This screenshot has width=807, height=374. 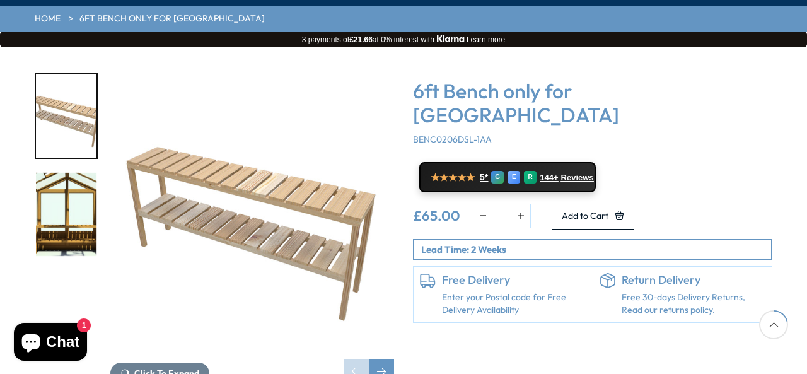 What do you see at coordinates (514, 177) in the screenshot?
I see `div: E` at bounding box center [514, 177].